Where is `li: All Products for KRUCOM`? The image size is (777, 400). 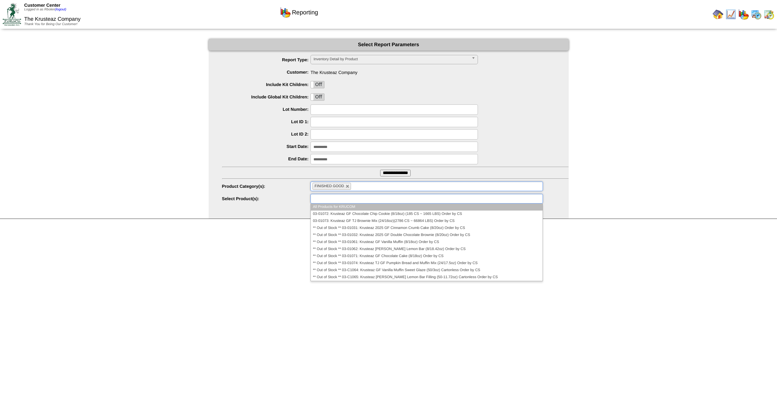
li: All Products for KRUCOM is located at coordinates (426, 207).